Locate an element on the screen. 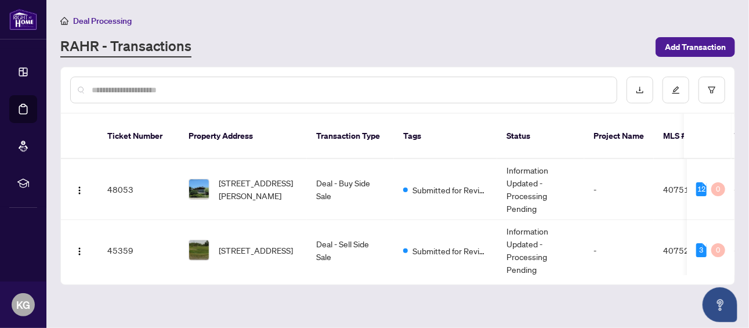  th: Property Address is located at coordinates (243, 136).